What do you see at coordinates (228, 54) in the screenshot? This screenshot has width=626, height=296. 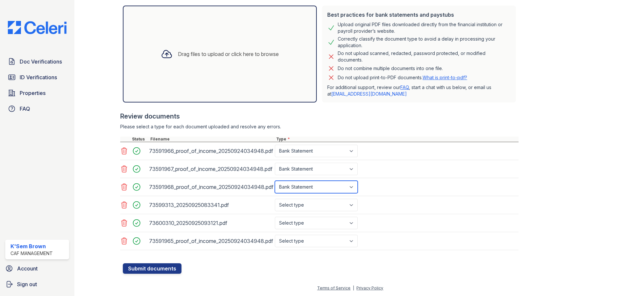 I see `div: Drag files to upload or click here to browse` at bounding box center [228, 54].